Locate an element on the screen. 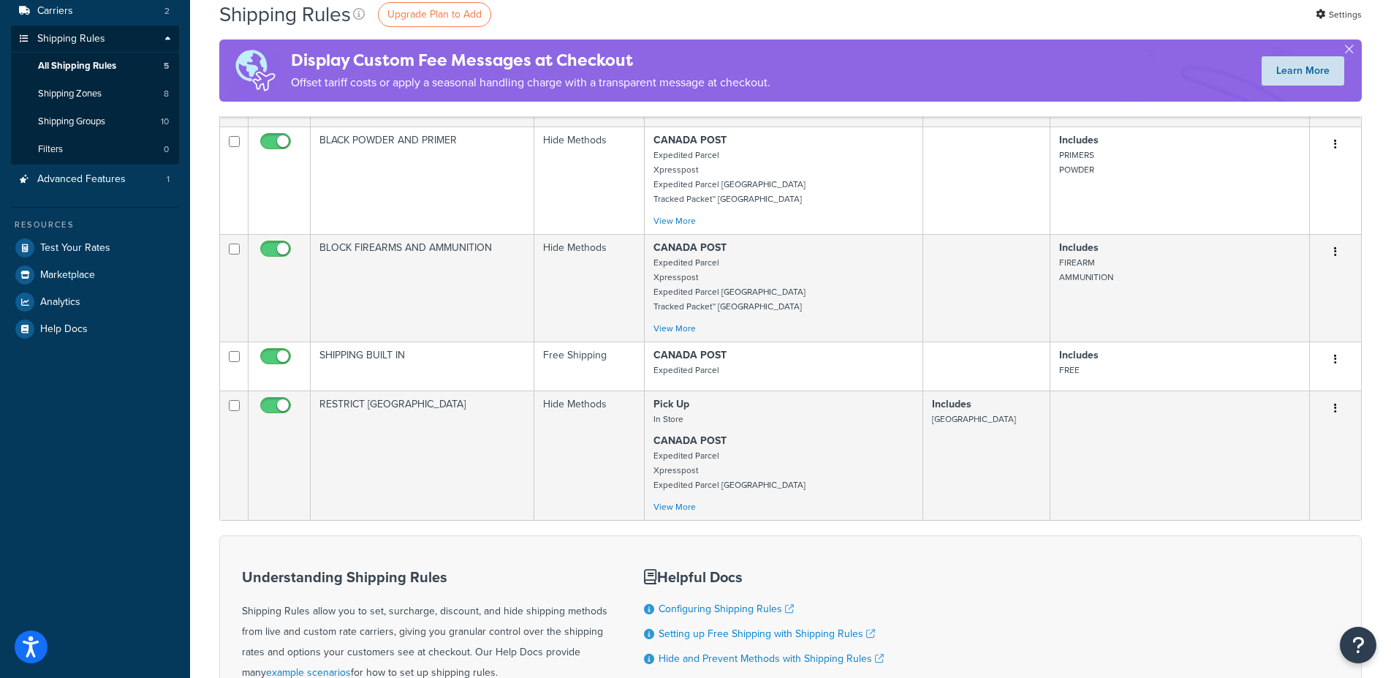  img: duties-banner-06bc72dcb5fe05cb3f9472aba00be2ae8eb53ab6f0d8bb03d382ba314ac3c341.png is located at coordinates (255, 70).